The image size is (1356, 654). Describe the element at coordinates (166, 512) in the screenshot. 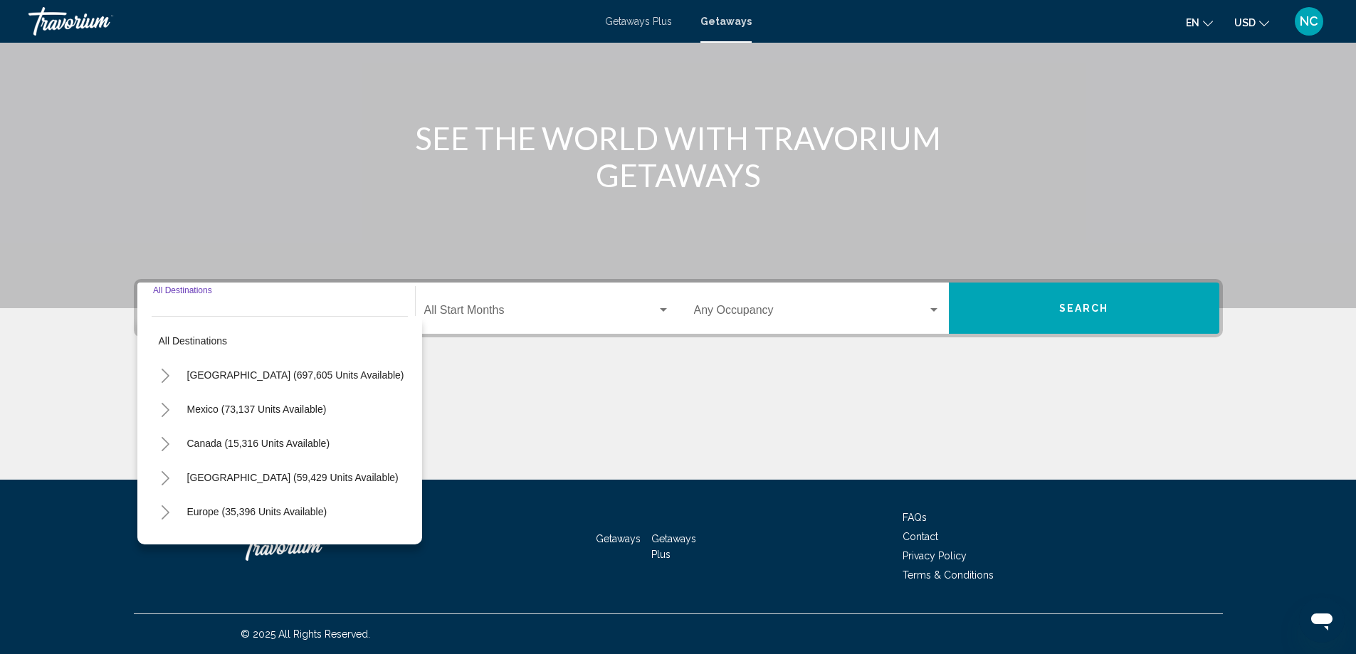

I see `button: Toggle Europe (35,396 units available)` at that location.